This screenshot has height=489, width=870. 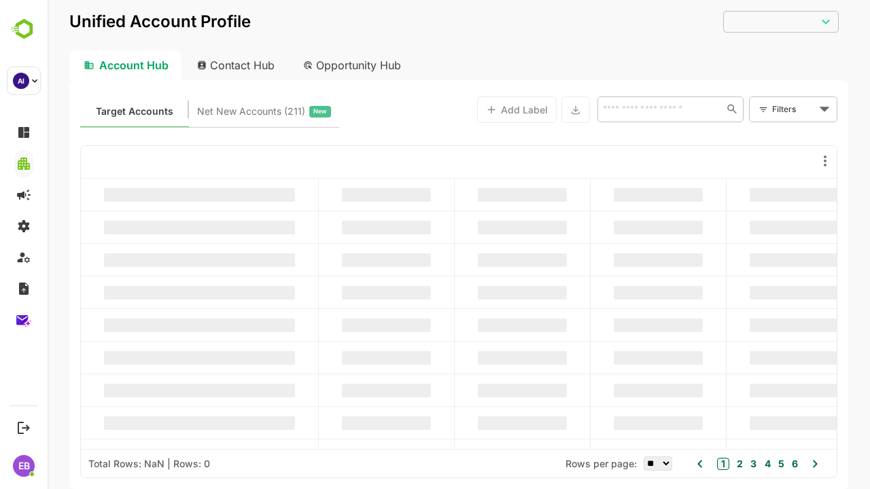 I want to click on button: Add Label, so click(x=469, y=109).